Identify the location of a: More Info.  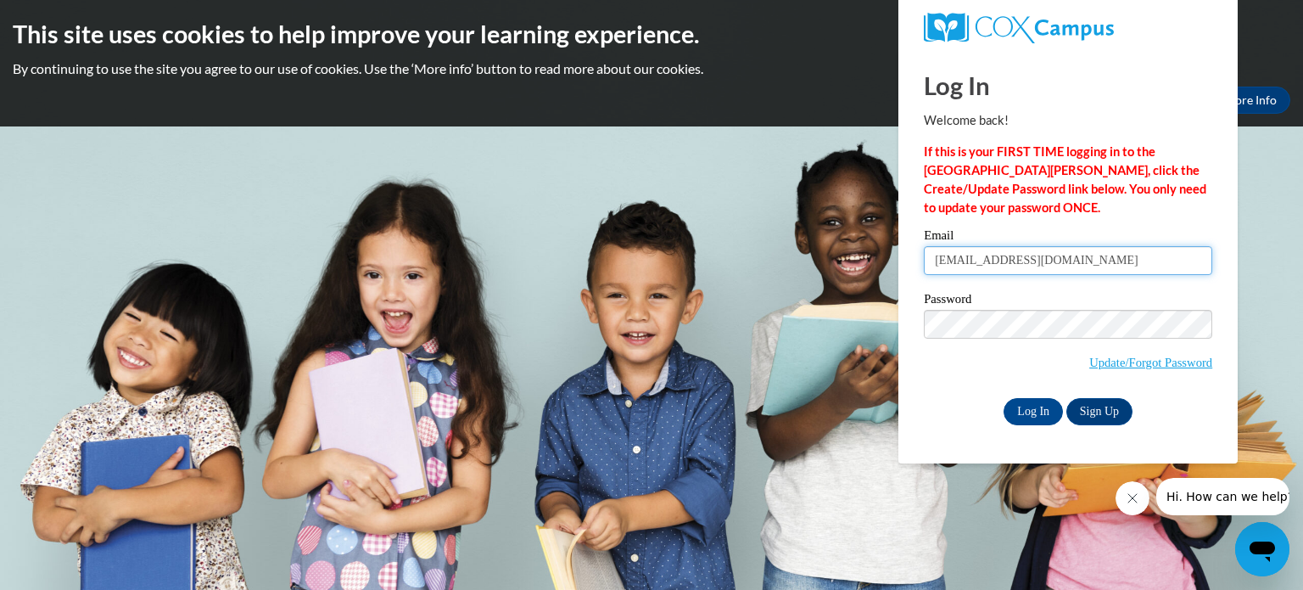
(1250, 100).